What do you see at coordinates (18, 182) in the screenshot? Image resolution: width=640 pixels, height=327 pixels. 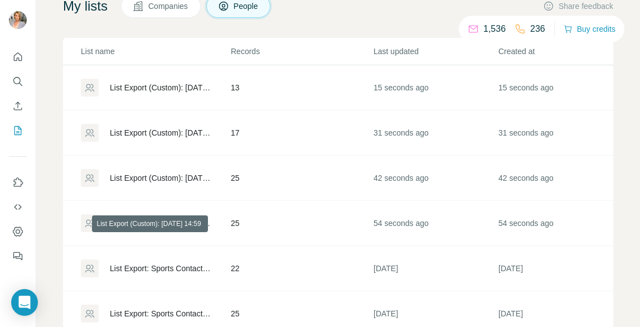 I see `button: Use Surfe on LinkedIn` at bounding box center [18, 182].